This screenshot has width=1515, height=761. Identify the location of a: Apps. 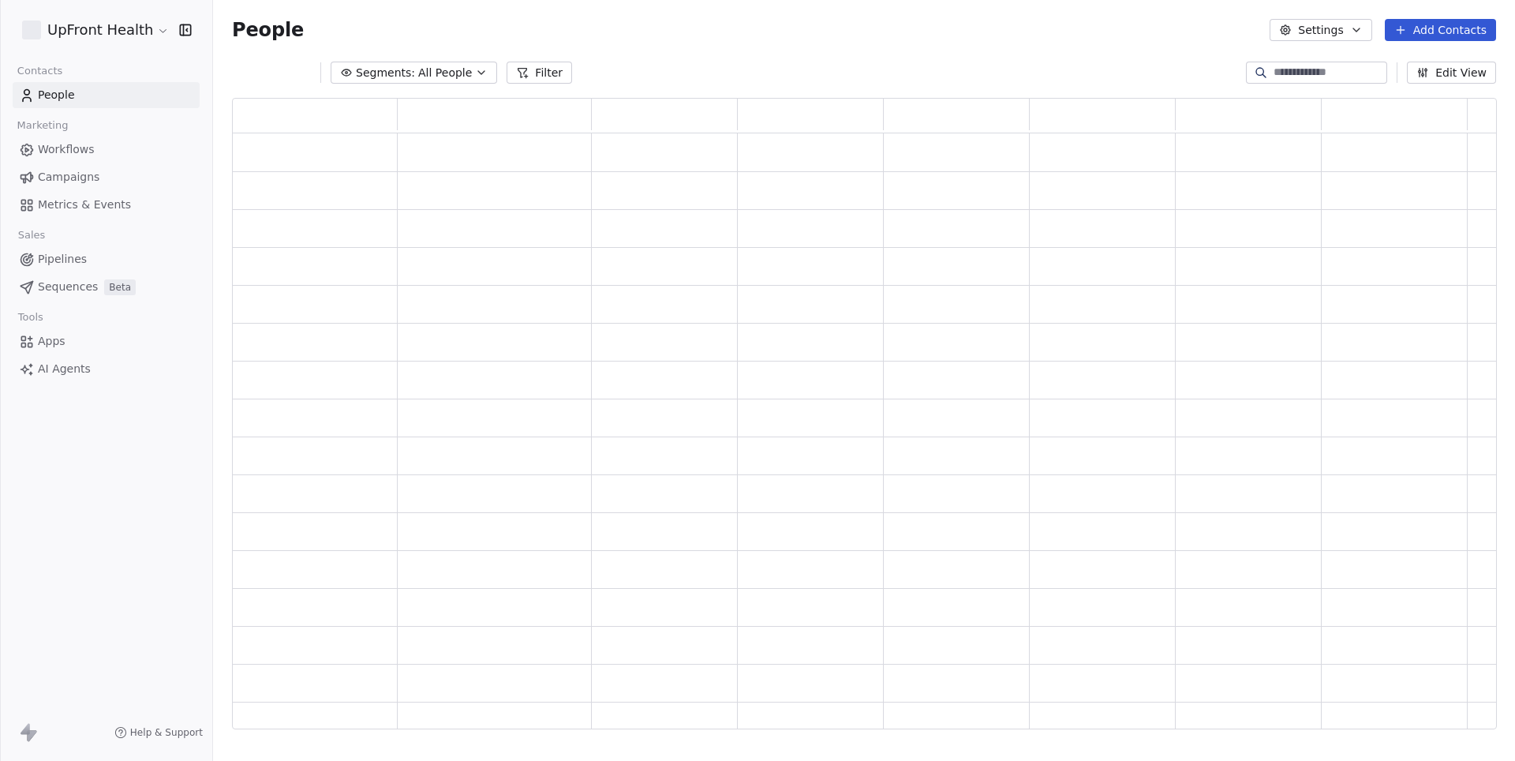
(106, 341).